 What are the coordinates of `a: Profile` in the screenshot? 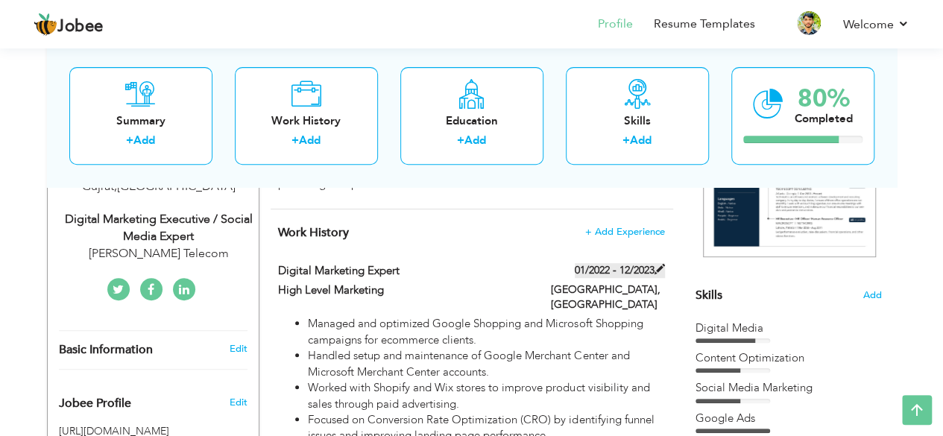 It's located at (615, 24).